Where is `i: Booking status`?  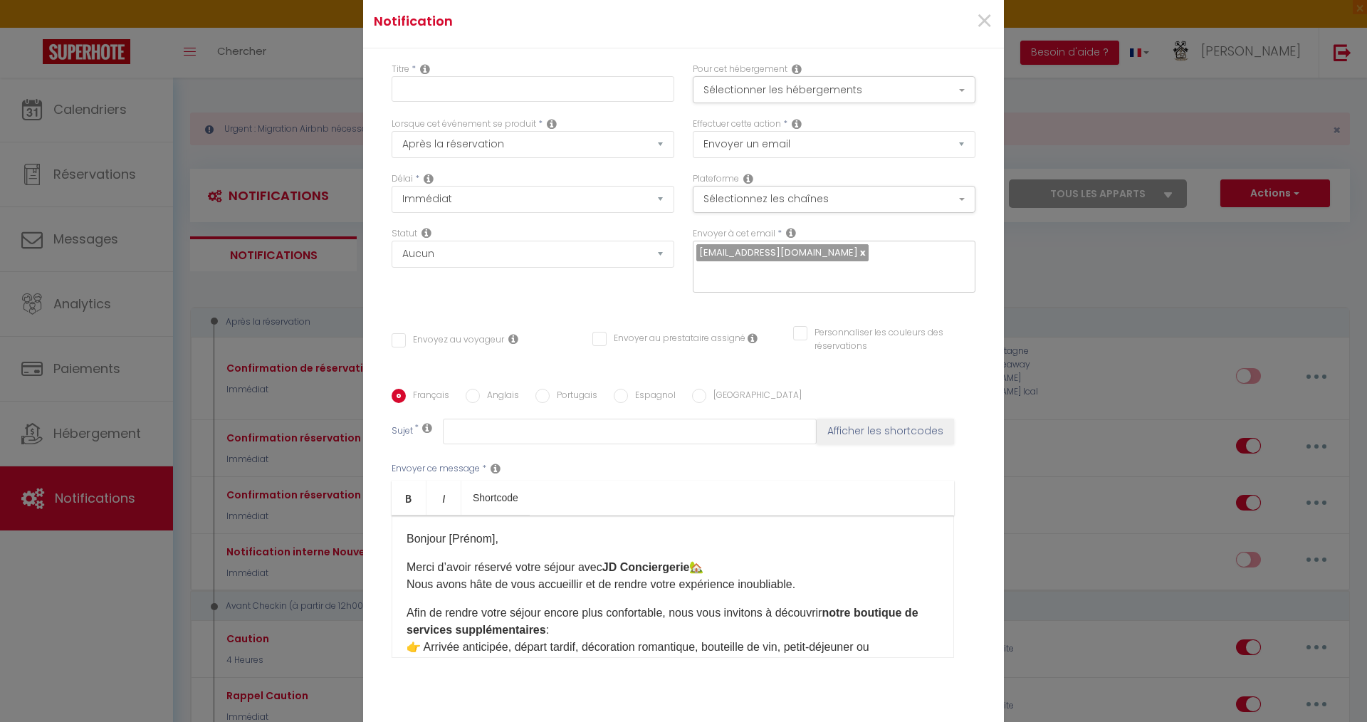
i: Booking status is located at coordinates (427, 233).